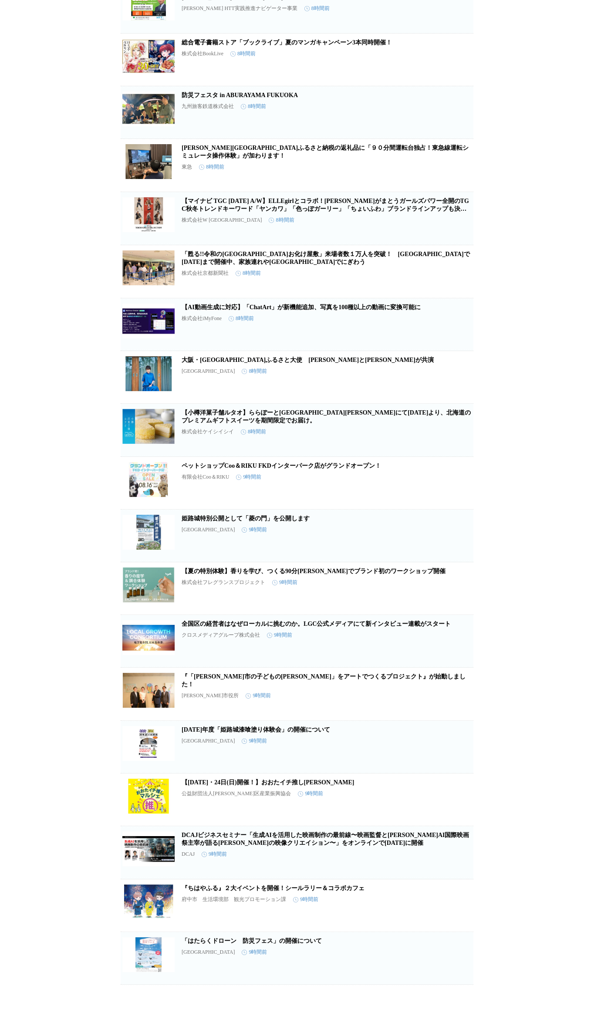 The image size is (594, 1016). I want to click on p: クロスメディアグループ株式会社, so click(221, 635).